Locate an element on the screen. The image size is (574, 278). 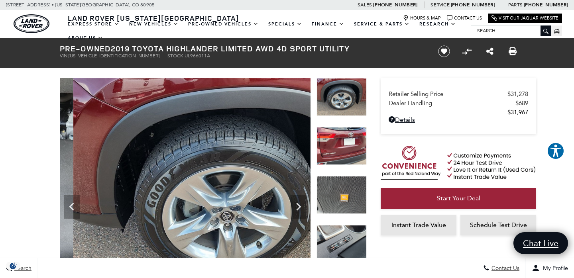
a: EXPRESS STORE is located at coordinates (94, 24).